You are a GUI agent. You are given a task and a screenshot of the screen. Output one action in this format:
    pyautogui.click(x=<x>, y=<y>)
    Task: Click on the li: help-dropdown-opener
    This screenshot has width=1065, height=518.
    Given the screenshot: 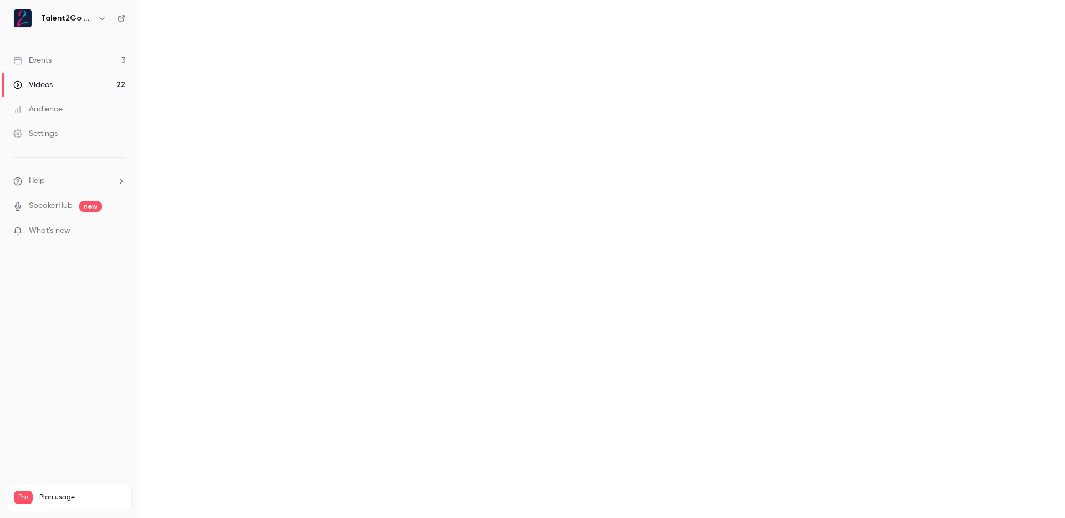 What is the action you would take?
    pyautogui.click(x=69, y=181)
    